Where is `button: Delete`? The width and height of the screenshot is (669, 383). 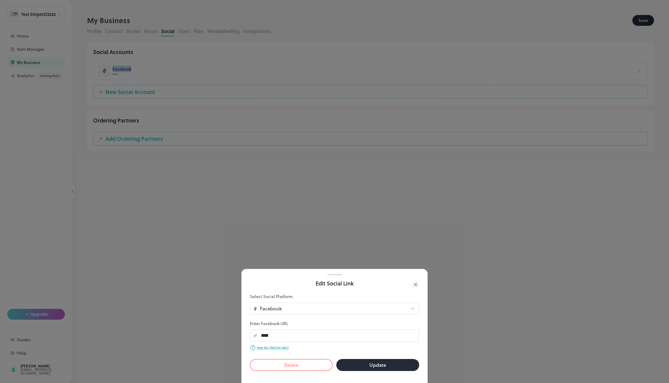
button: Delete is located at coordinates (291, 365).